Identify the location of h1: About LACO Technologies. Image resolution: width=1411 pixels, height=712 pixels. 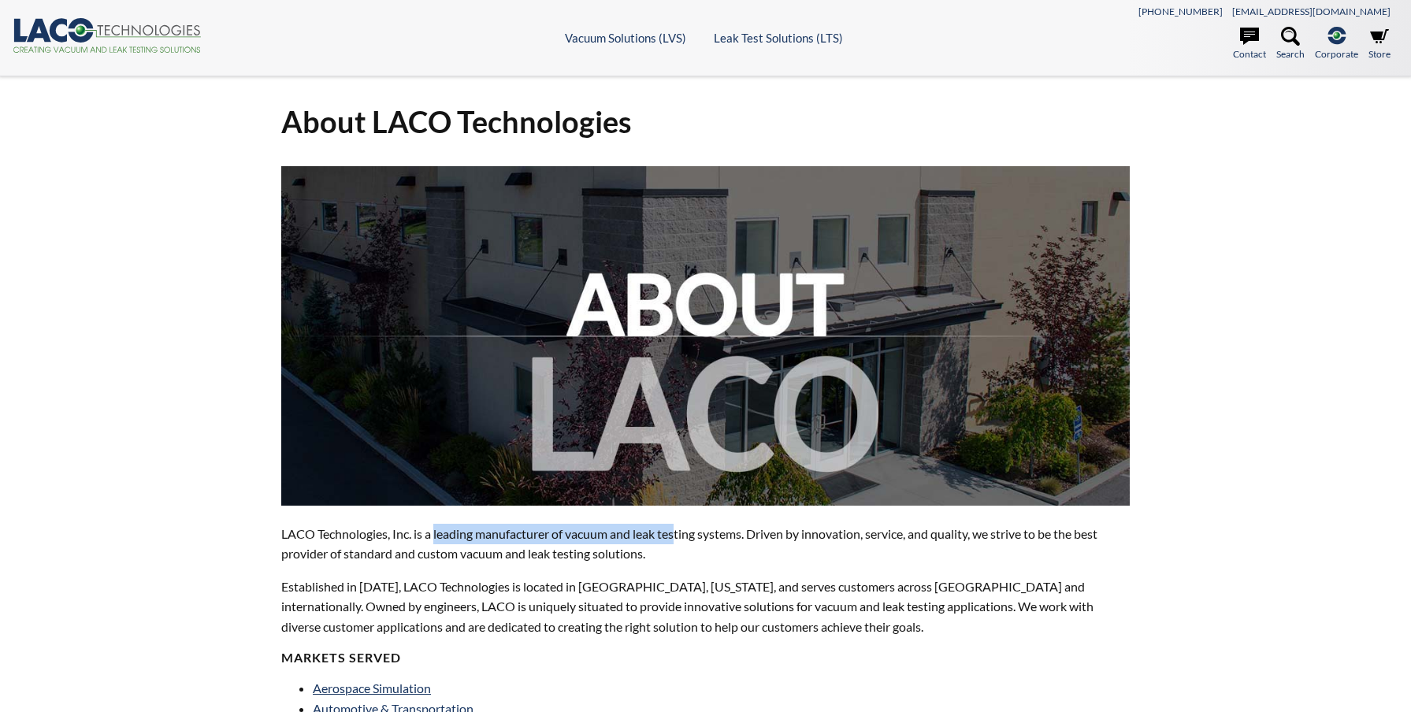
(705, 121).